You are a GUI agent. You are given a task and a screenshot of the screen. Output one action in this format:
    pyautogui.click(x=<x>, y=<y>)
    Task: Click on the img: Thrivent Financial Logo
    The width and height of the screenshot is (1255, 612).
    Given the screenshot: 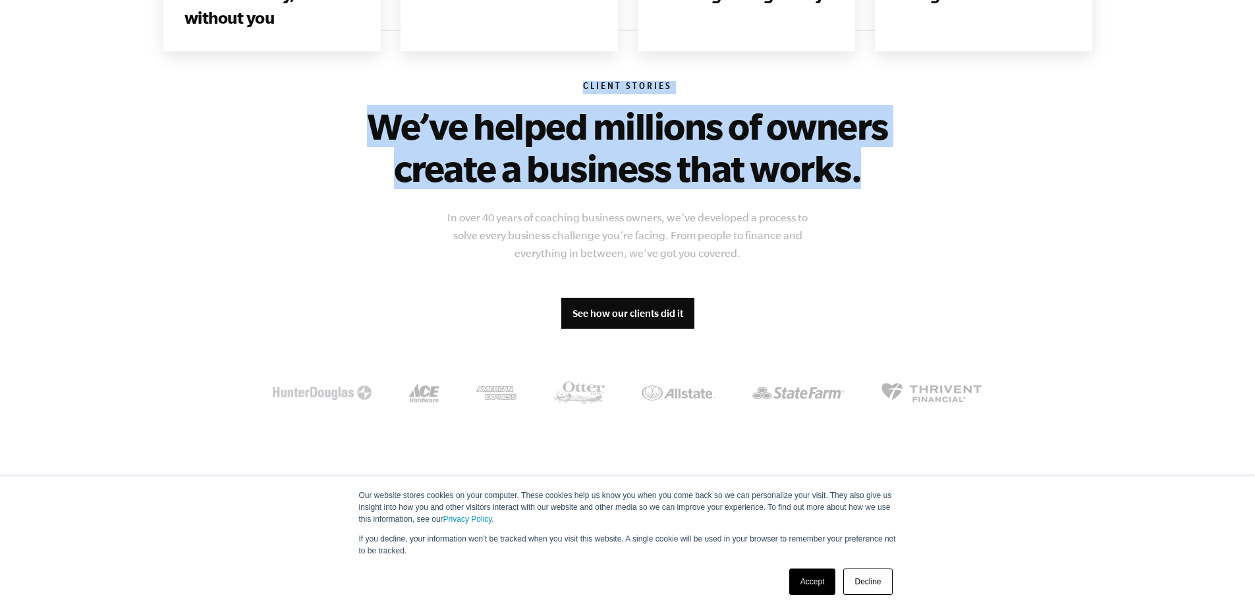 What is the action you would take?
    pyautogui.click(x=932, y=393)
    